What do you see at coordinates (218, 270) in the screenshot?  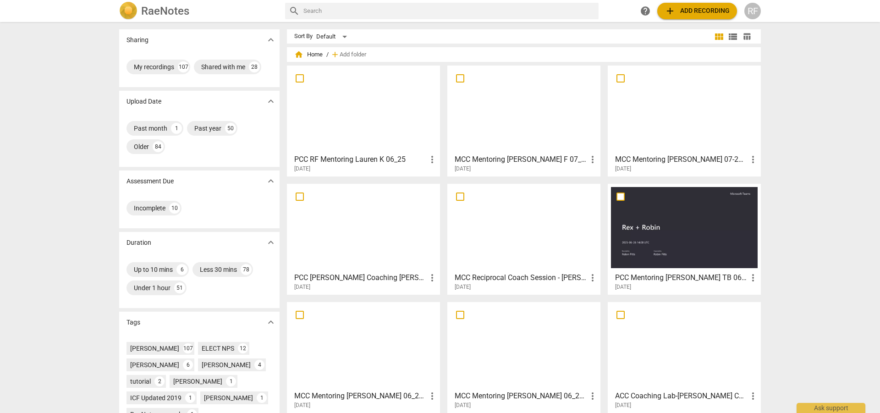 I see `div: Less 30 mins` at bounding box center [218, 270].